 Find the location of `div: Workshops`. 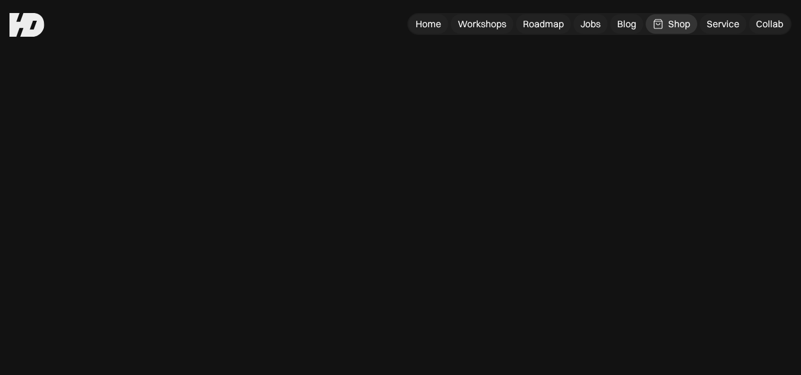

div: Workshops is located at coordinates (482, 24).